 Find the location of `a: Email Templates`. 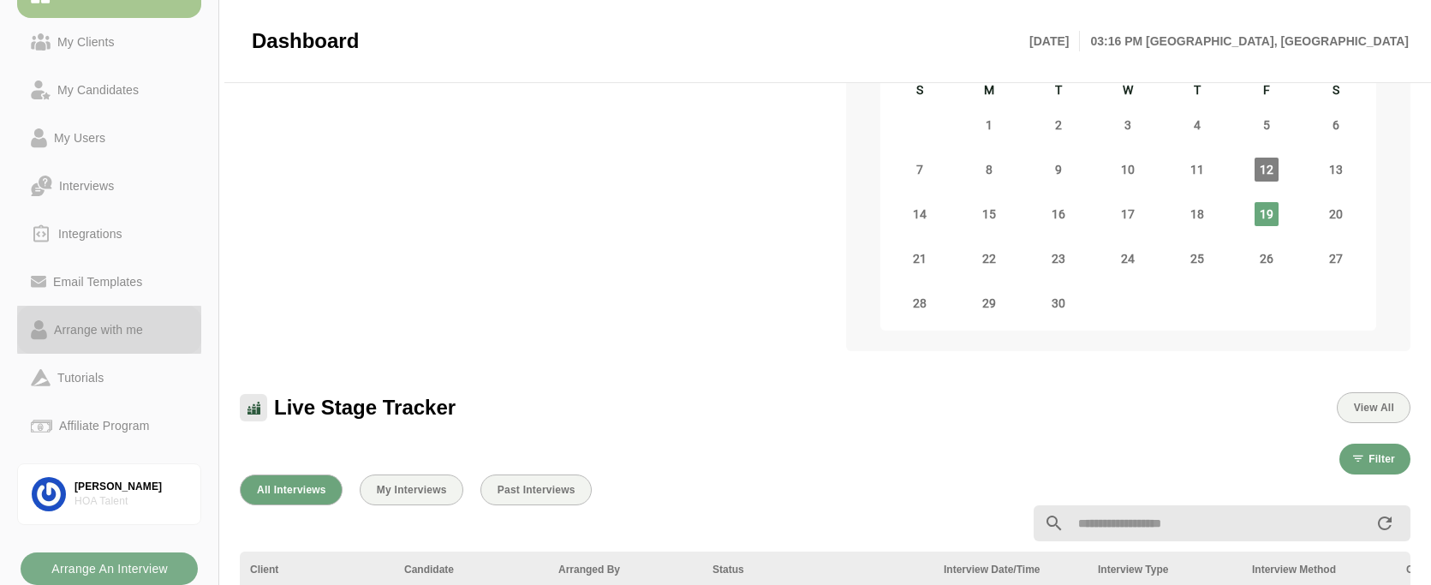

a: Email Templates is located at coordinates (109, 282).